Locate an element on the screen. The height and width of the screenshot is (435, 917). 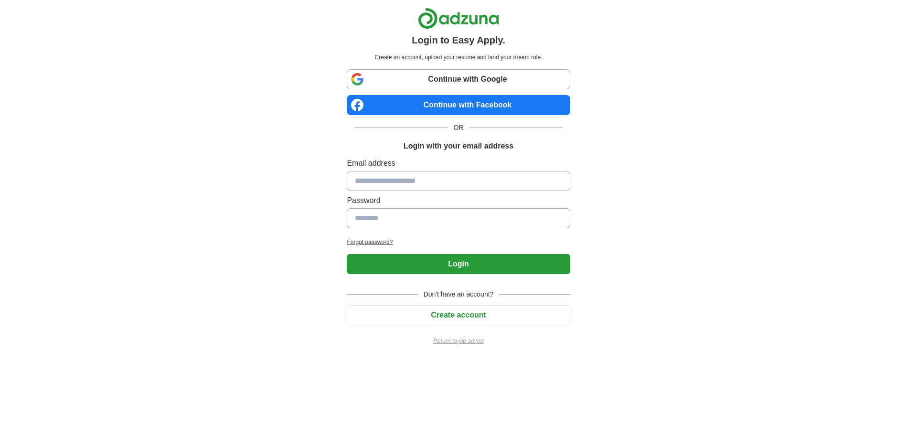
span: Don't have an account? is located at coordinates (459, 294).